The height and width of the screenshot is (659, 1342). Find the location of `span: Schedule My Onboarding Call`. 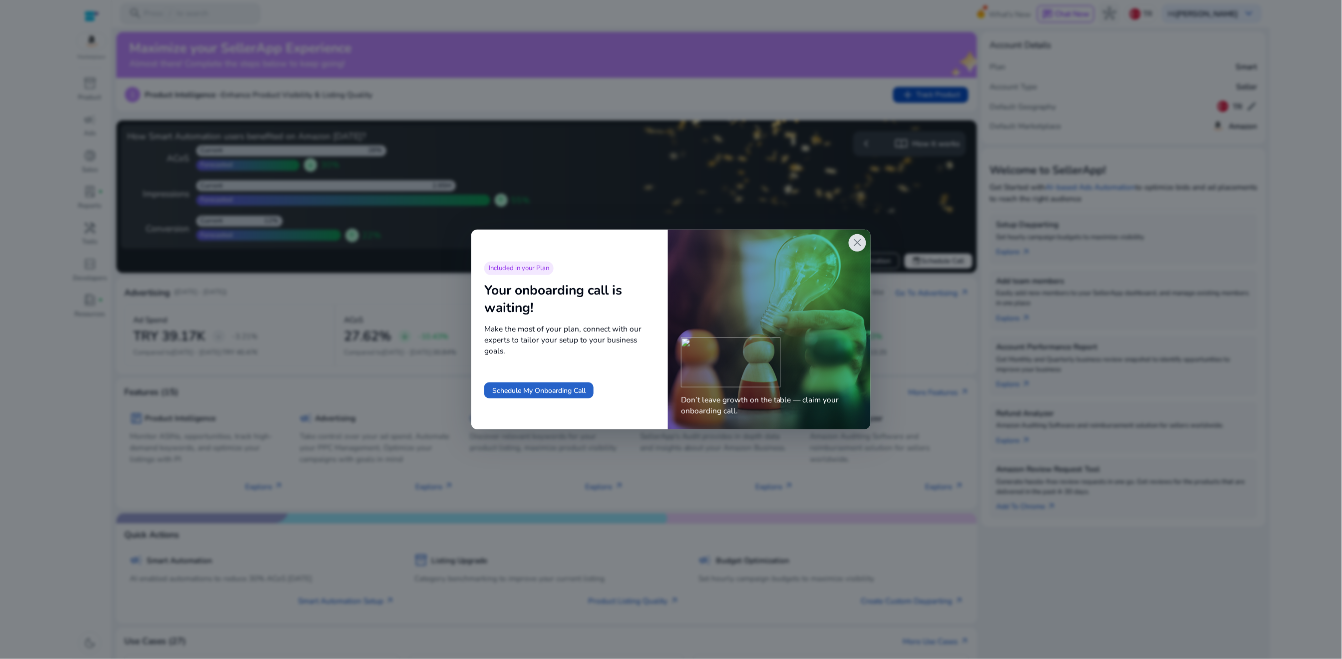

span: Schedule My Onboarding Call is located at coordinates (539, 391).